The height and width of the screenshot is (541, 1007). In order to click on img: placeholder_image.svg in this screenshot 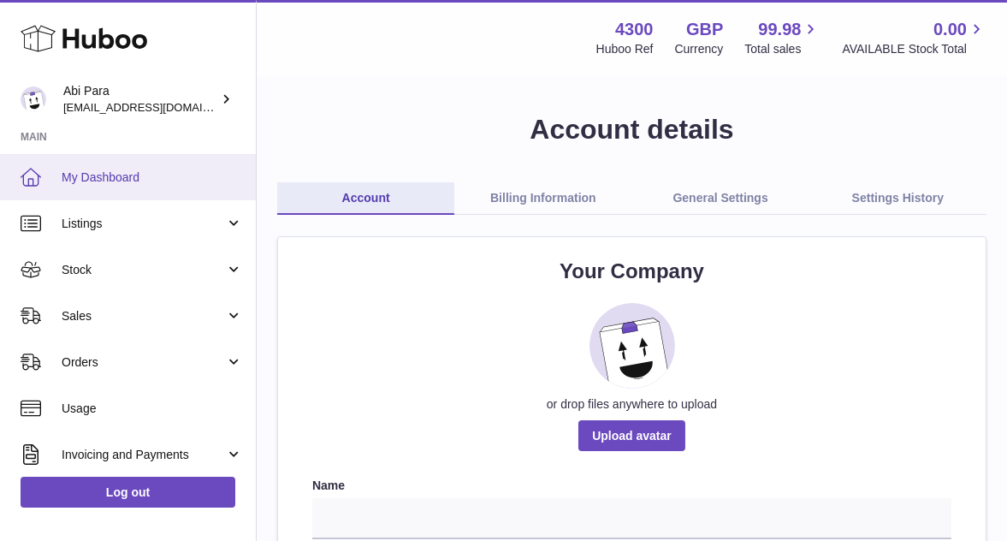, I will do `click(632, 346)`.